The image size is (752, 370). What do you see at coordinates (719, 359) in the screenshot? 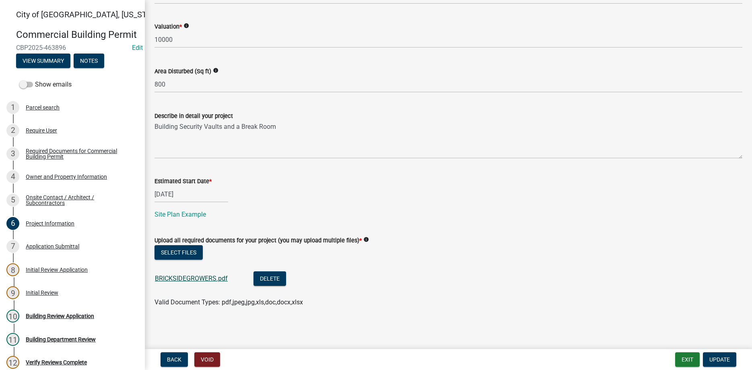
I see `span: Update` at bounding box center [719, 359].